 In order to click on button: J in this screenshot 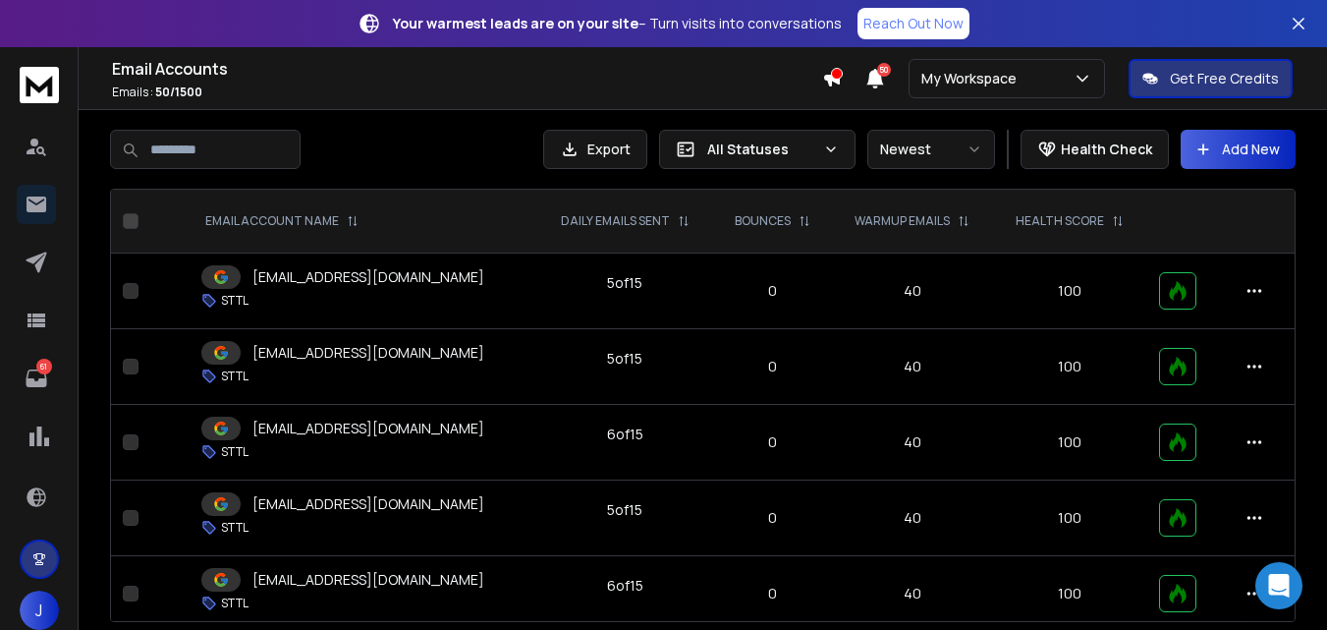, I will do `click(39, 610)`.